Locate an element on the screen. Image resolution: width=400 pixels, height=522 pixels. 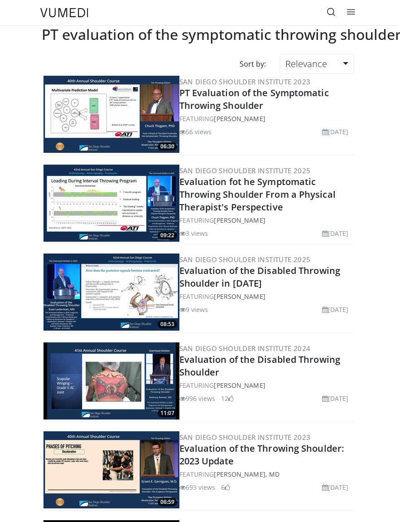
span: 11:07 is located at coordinates (167, 413).